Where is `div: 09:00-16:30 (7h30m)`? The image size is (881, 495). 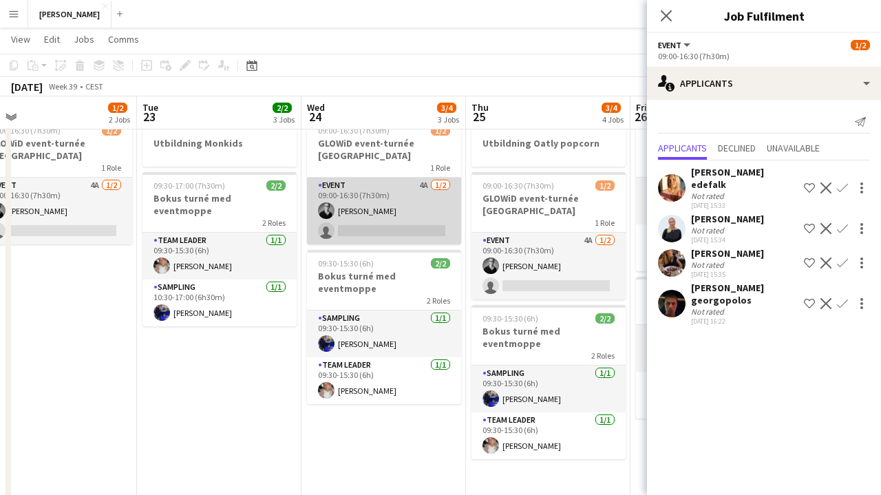
div: 09:00-16:30 (7h30m) is located at coordinates (764, 56).